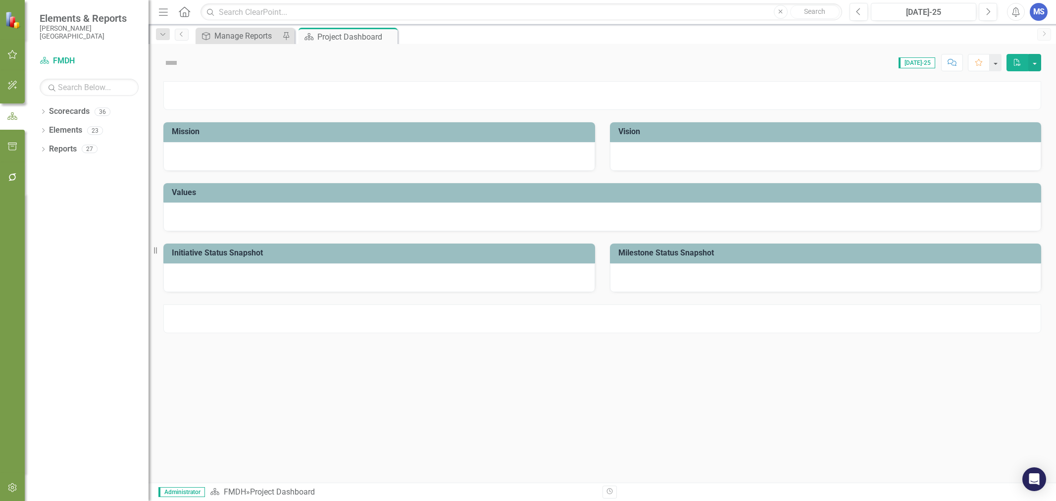 The height and width of the screenshot is (501, 1056). I want to click on h3: Mission, so click(381, 132).